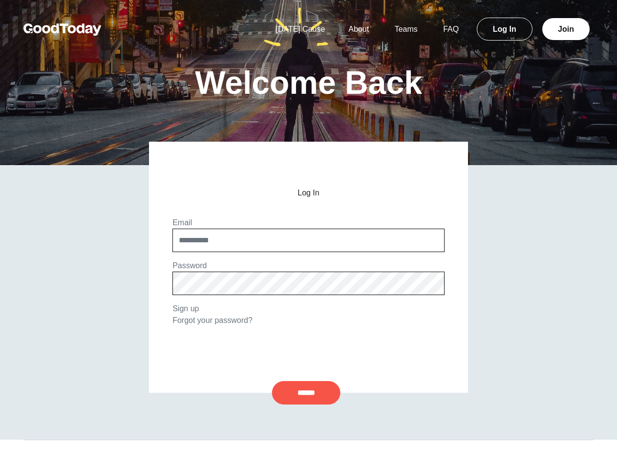  Describe the element at coordinates (406, 29) in the screenshot. I see `a: Teams` at that location.